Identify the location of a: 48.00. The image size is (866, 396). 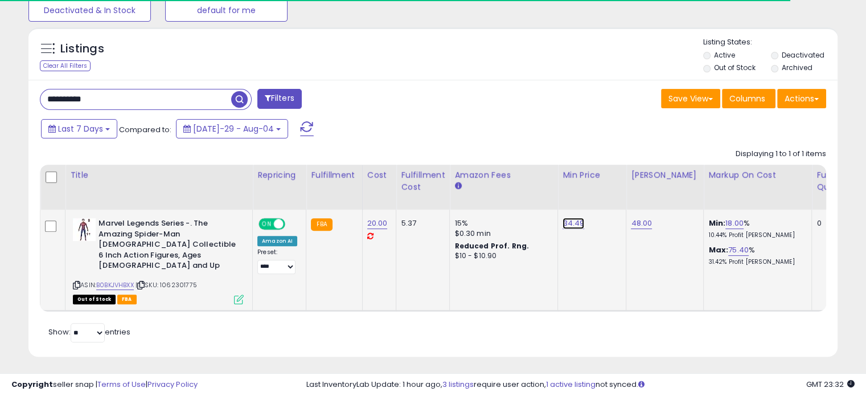
(641, 223).